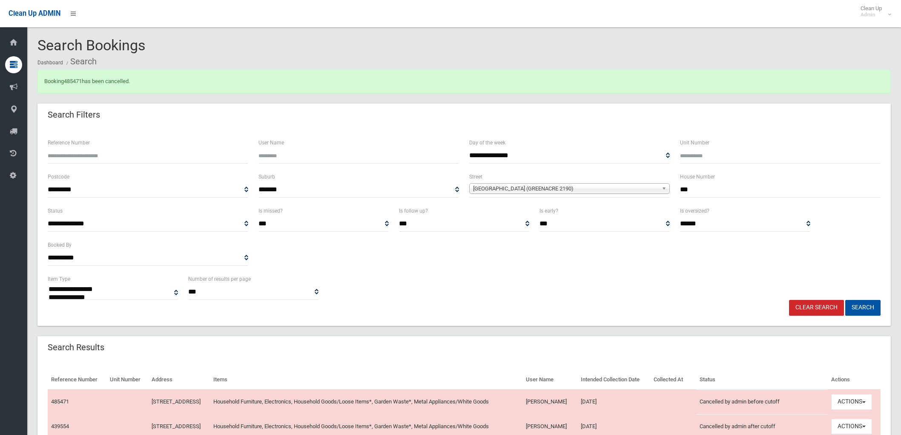  What do you see at coordinates (761, 401) in the screenshot?
I see `td: Cancelled by admin before cutoff` at bounding box center [761, 401].